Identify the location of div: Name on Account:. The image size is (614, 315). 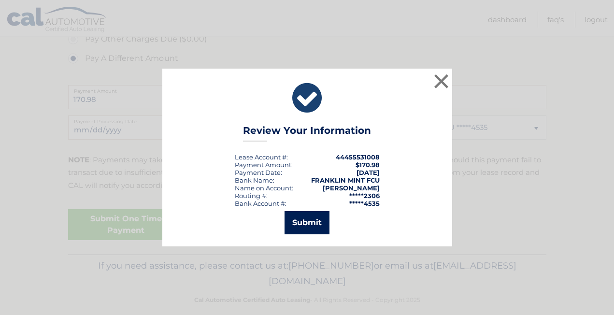
(264, 188).